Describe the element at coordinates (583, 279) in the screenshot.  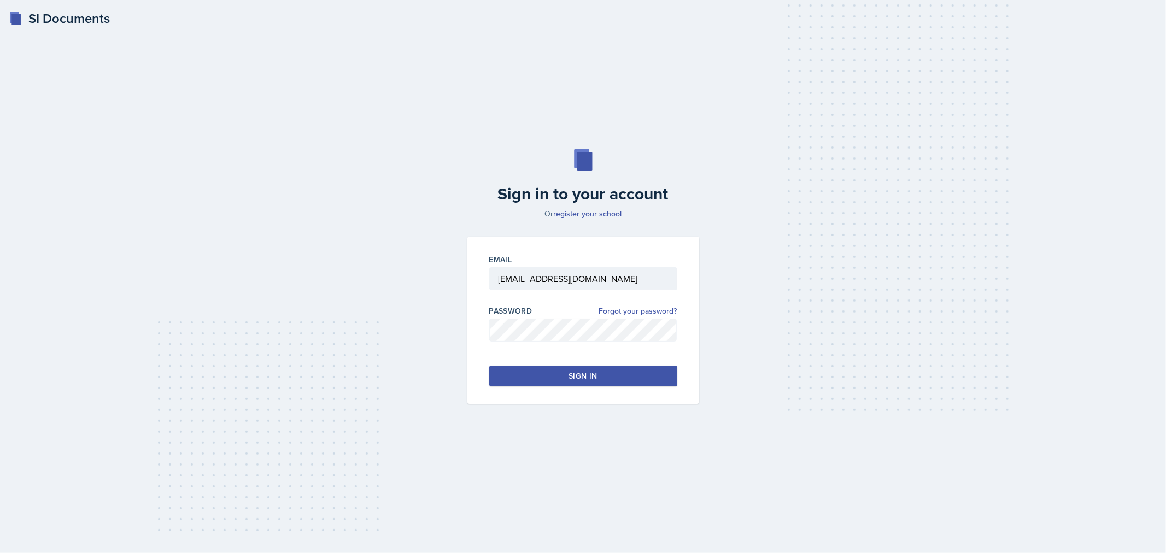
I see `input: Email` at that location.